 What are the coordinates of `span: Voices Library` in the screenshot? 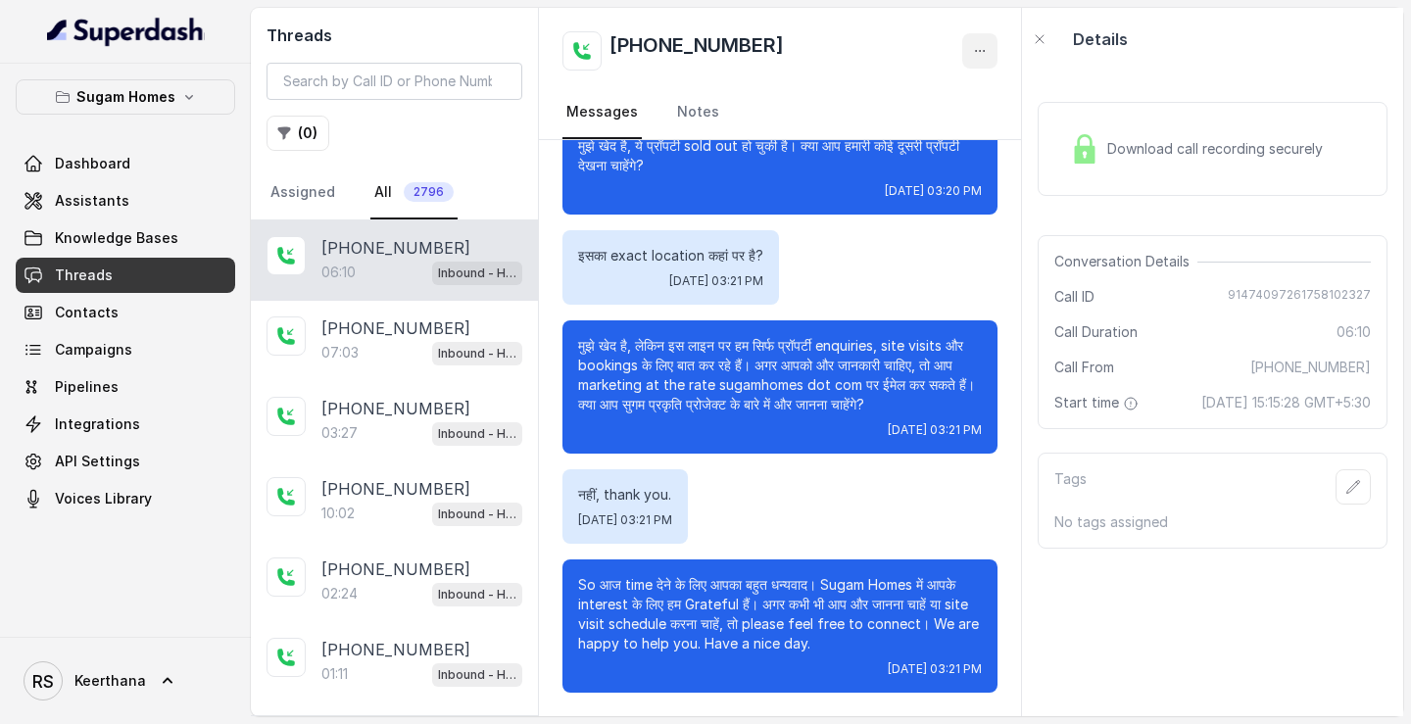 It's located at (103, 499).